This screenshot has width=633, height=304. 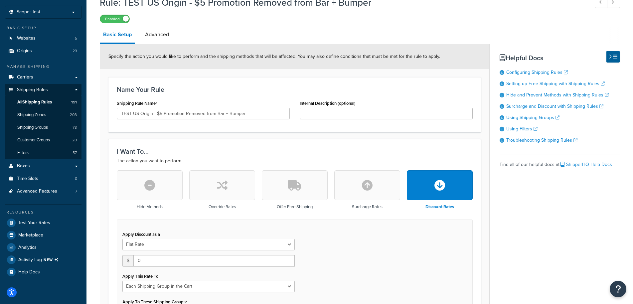 I want to click on li: Boxes, so click(x=43, y=166).